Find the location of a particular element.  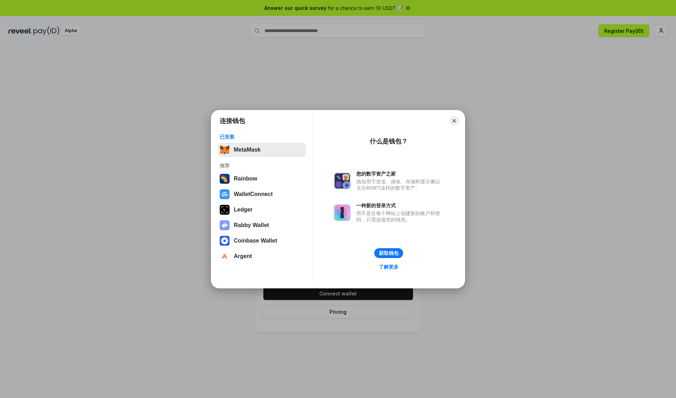

div: 已安装 is located at coordinates (262, 137).